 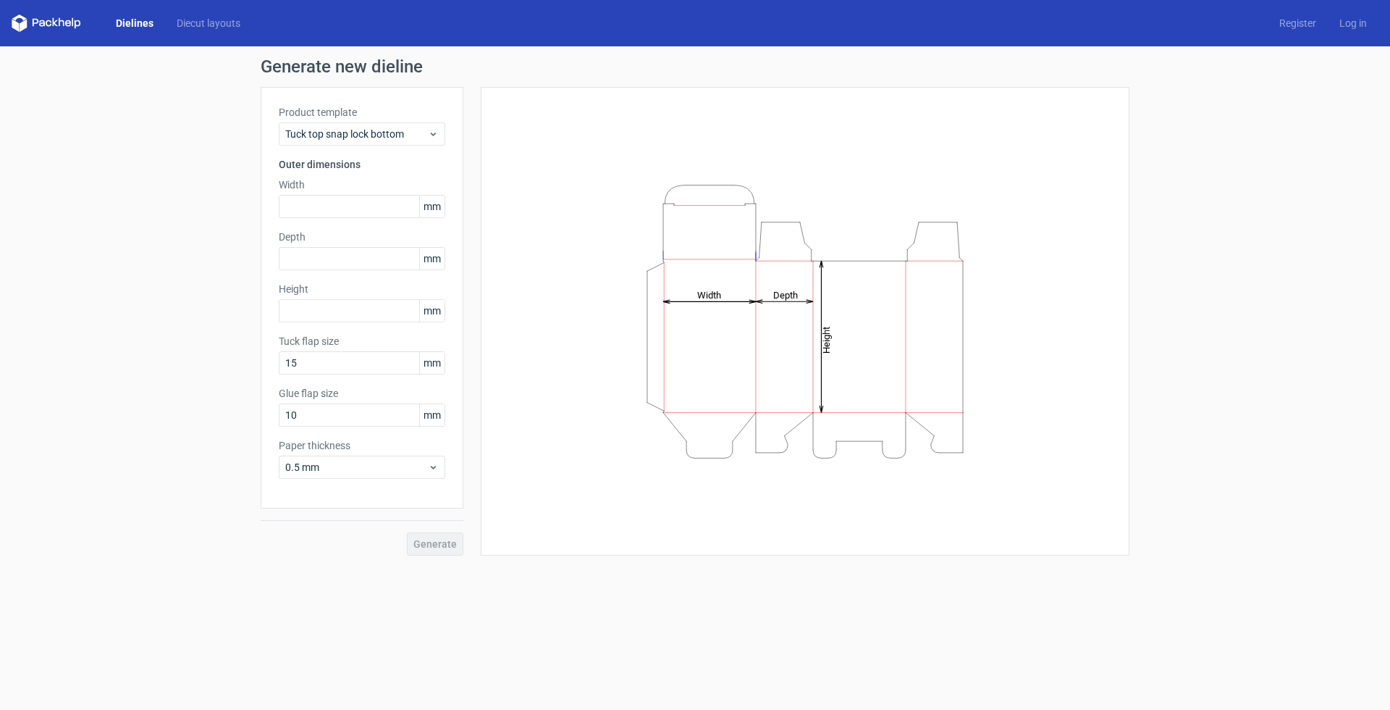 I want to click on h1: Generate new dieline, so click(x=695, y=67).